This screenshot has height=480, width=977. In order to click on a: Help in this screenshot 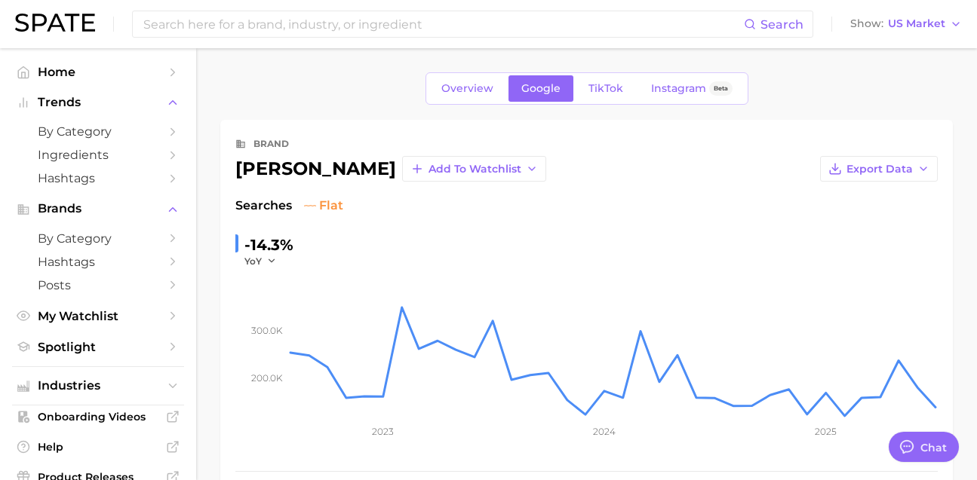, I will do `click(98, 447)`.